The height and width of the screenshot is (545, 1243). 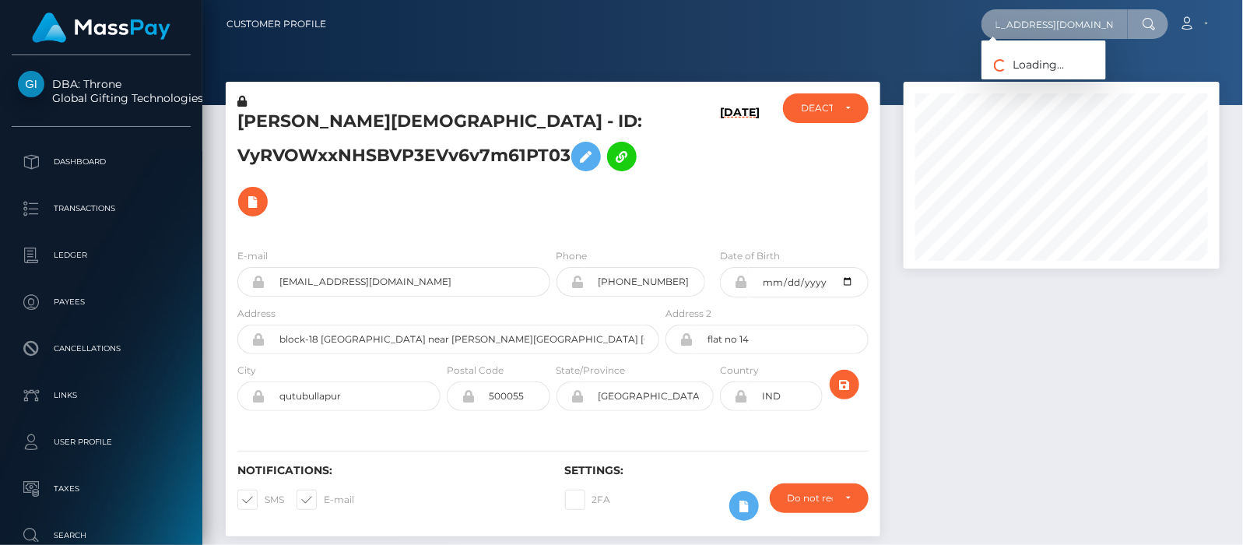 What do you see at coordinates (101, 91) in the screenshot?
I see `span: DBA: Throne Global Gifting Technologies Inc` at bounding box center [101, 91].